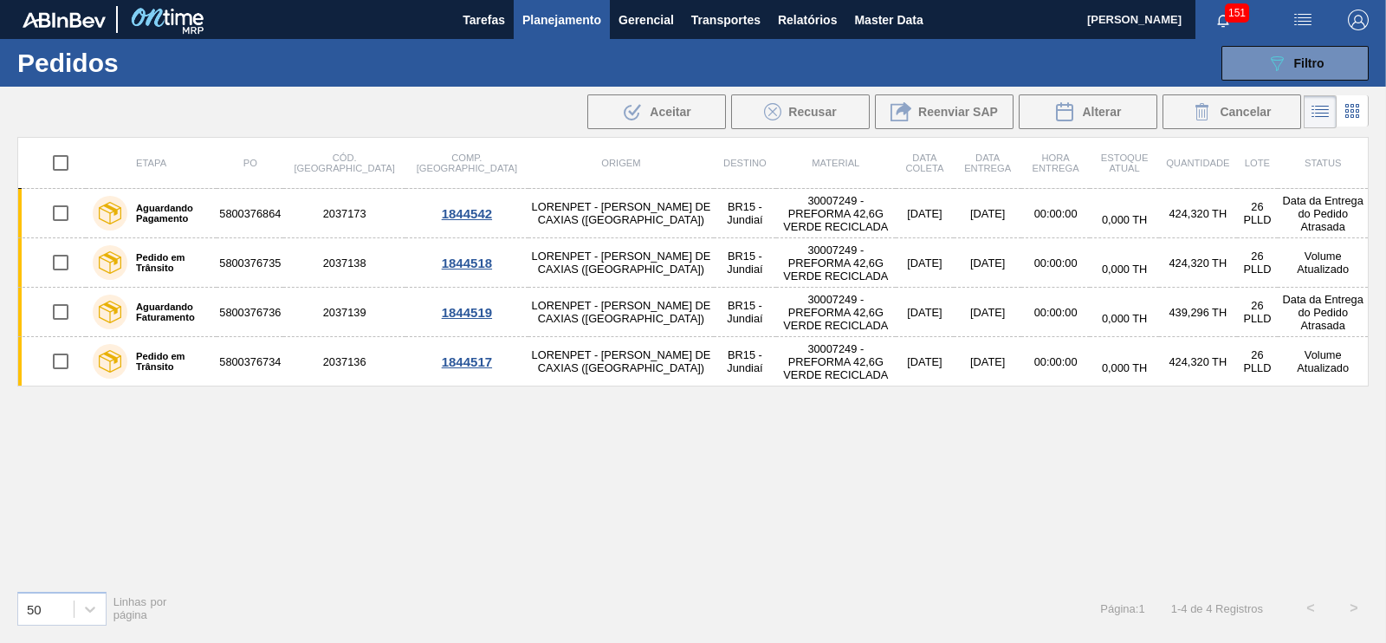 This screenshot has width=1386, height=643. I want to click on button: Aceitar, so click(656, 112).